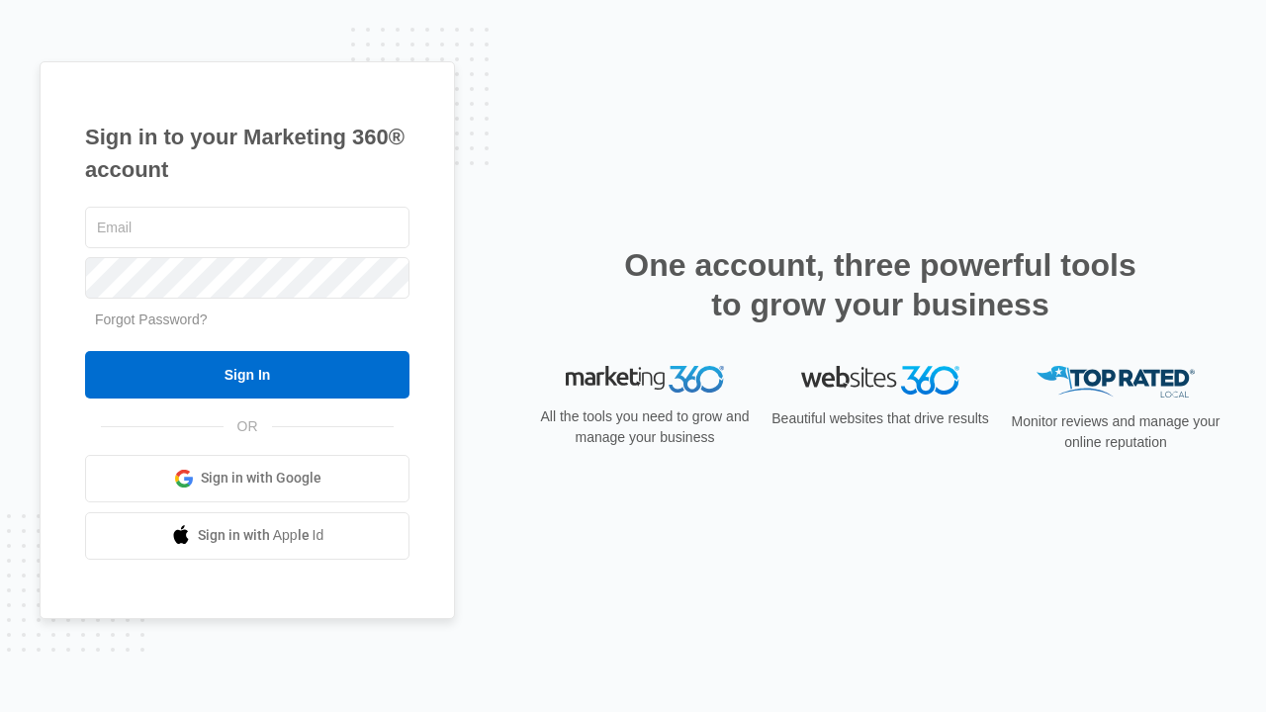  I want to click on a: Sign in with Apple Id, so click(247, 536).